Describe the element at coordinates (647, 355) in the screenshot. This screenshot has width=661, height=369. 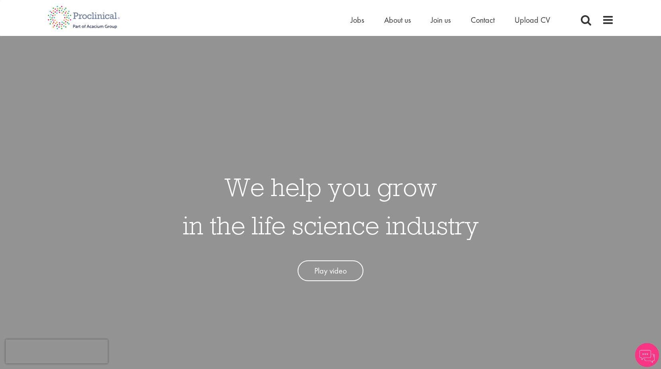
I see `img: Chatbot` at that location.